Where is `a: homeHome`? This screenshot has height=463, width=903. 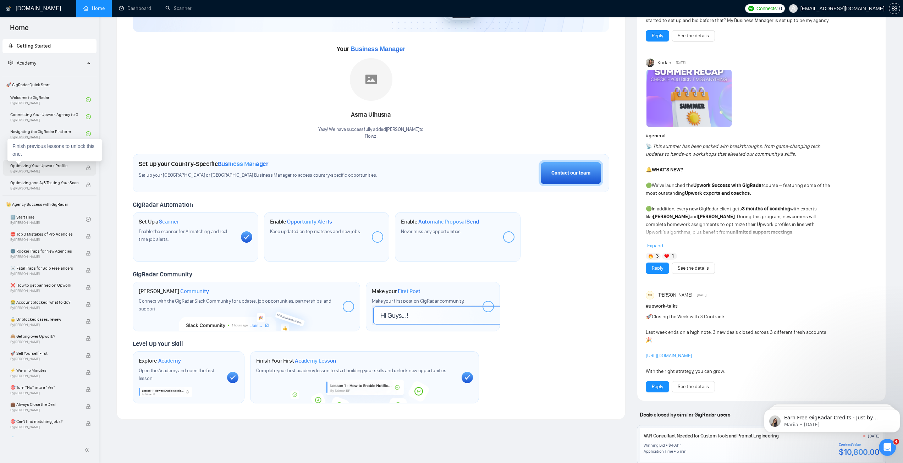 a: homeHome is located at coordinates (94, 8).